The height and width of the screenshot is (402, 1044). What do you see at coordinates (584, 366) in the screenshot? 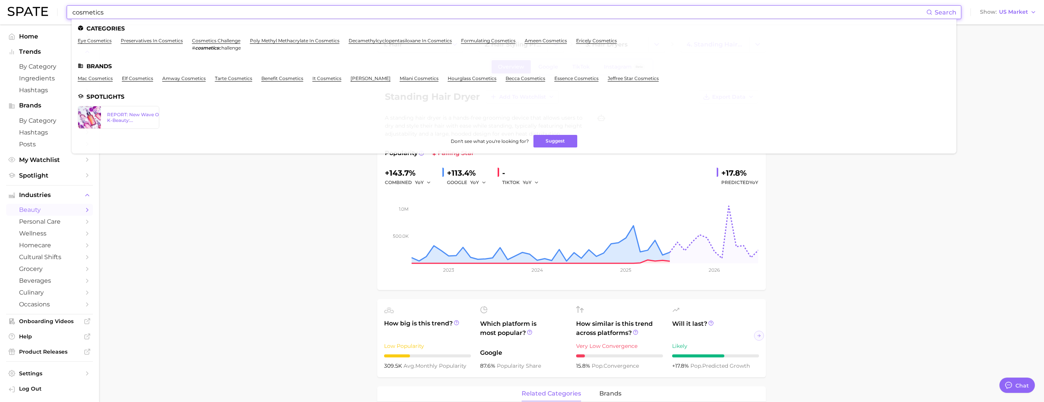
I see `span: 15.8%` at bounding box center [584, 366].